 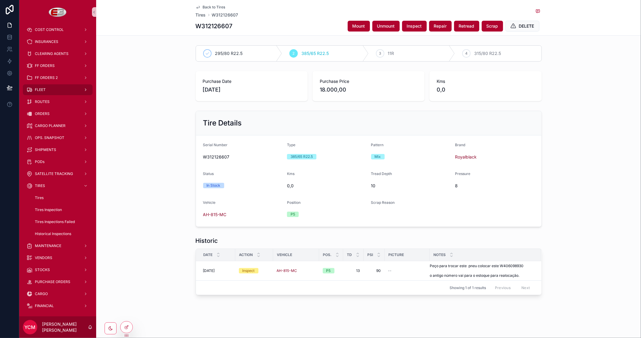 What do you see at coordinates (58, 150) in the screenshot?
I see `a: SHIPMENTS` at bounding box center [58, 150].